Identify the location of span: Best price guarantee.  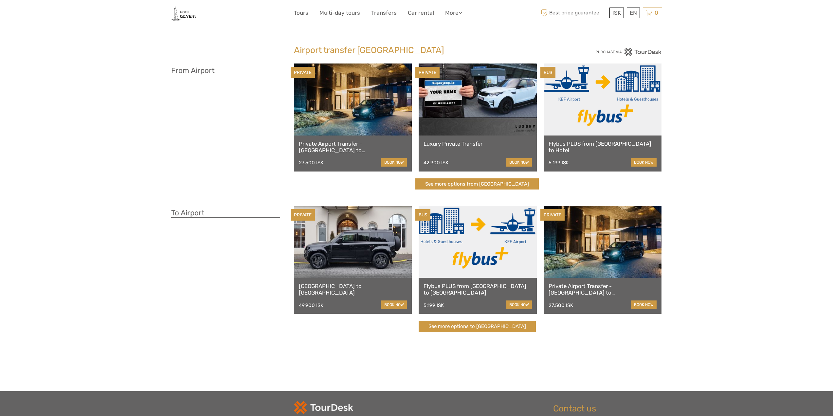
(574, 13).